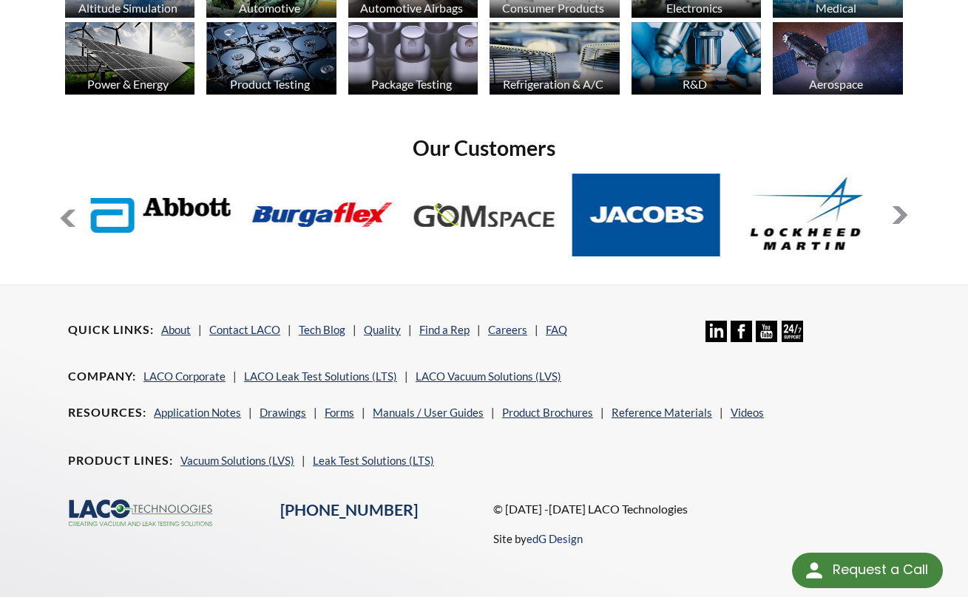 This screenshot has width=968, height=597. Describe the element at coordinates (271, 58) in the screenshot. I see `img: industry_ProductTesting_670x376.jpg` at that location.